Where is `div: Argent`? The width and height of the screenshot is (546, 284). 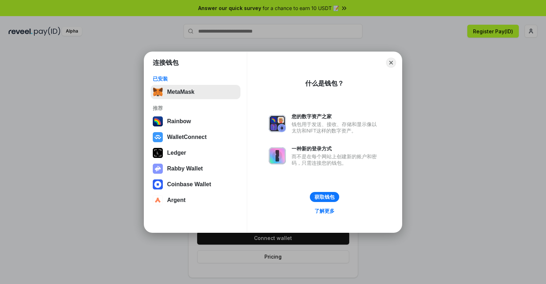 div: Argent is located at coordinates (177, 200).